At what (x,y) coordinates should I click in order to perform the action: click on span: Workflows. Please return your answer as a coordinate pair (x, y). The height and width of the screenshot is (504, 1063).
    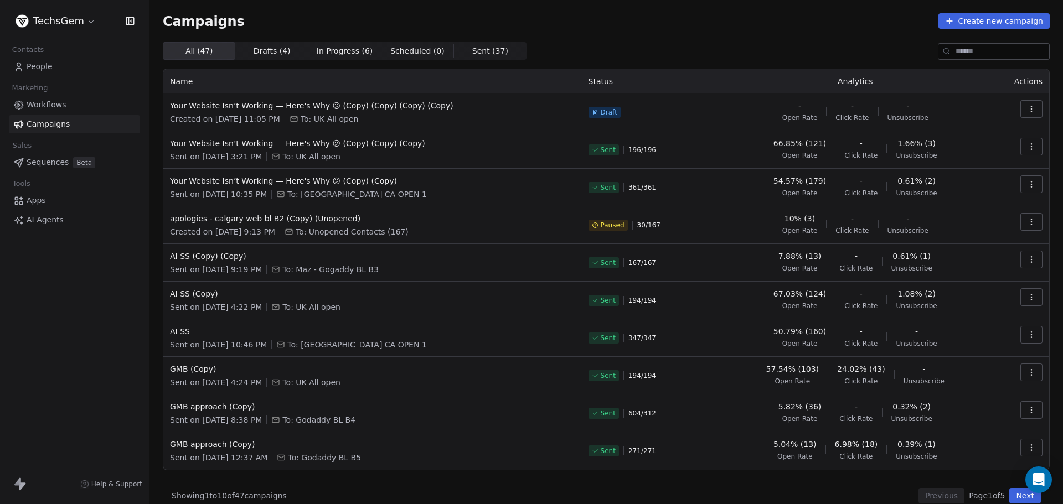
    Looking at the image, I should click on (47, 105).